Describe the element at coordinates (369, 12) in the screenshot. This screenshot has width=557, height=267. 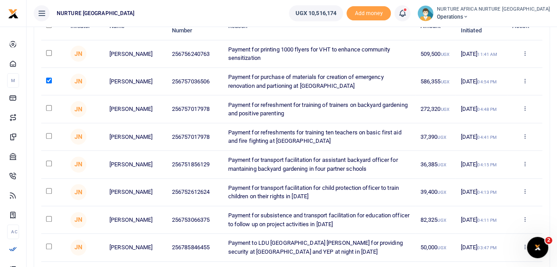
I see `a: Add money` at that location.